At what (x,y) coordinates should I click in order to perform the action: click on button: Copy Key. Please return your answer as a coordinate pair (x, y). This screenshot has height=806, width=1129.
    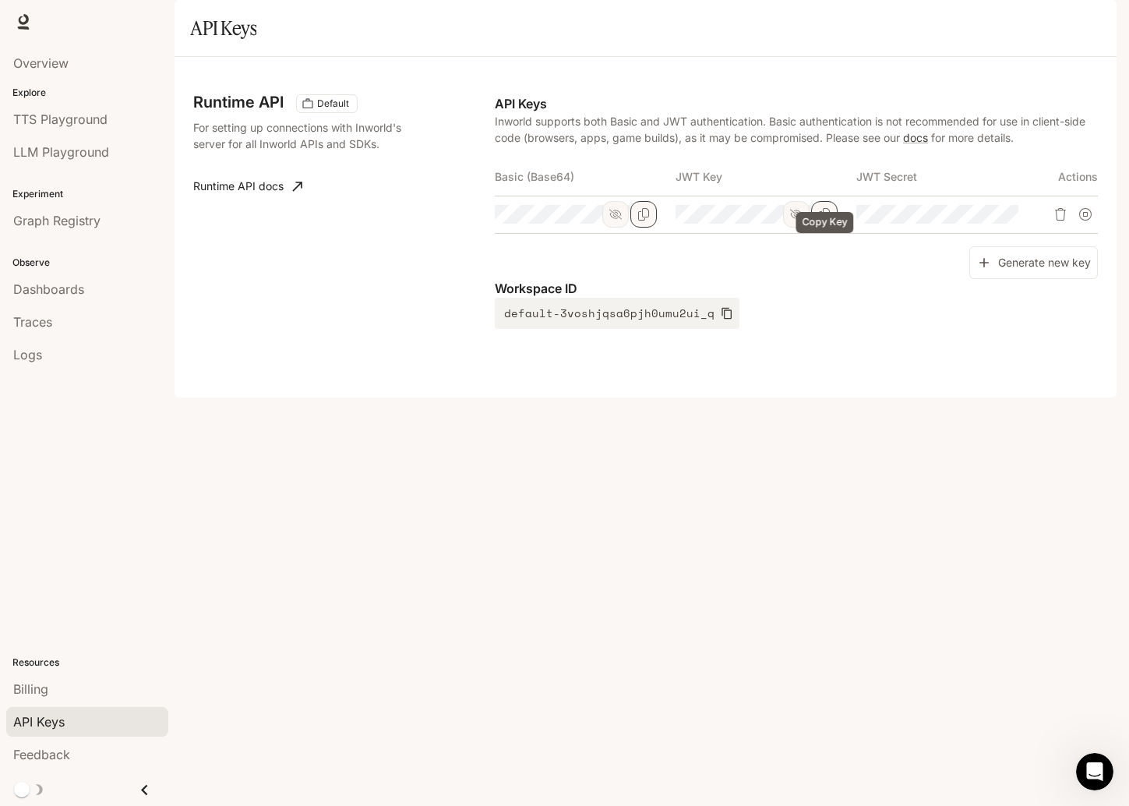
    Looking at the image, I should click on (824, 214).